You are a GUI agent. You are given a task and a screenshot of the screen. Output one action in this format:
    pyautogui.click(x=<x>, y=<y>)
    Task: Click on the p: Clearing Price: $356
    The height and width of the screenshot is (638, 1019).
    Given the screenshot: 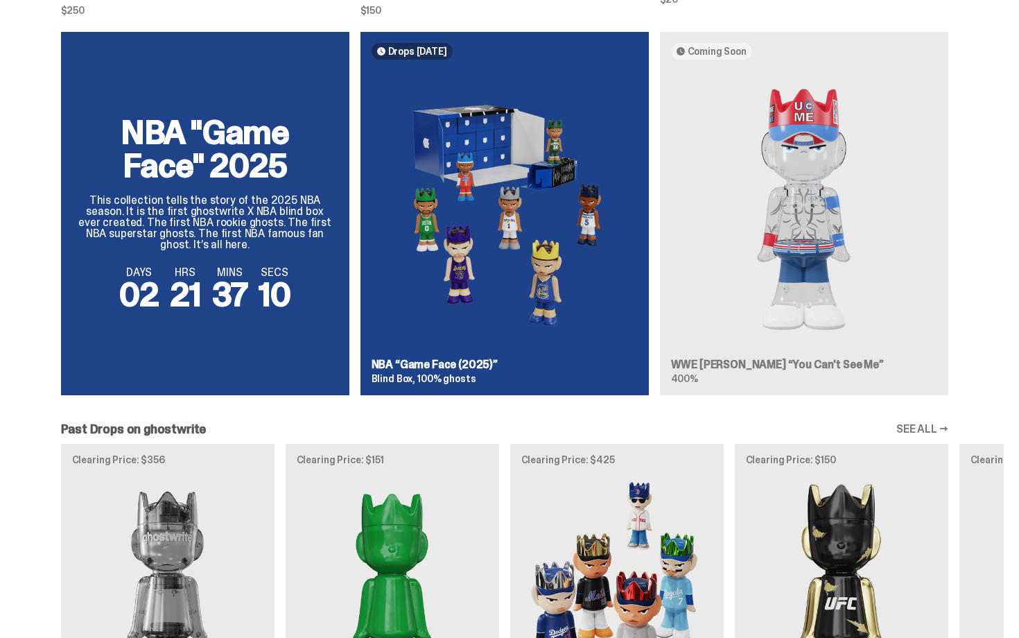 What is the action you would take?
    pyautogui.click(x=168, y=460)
    